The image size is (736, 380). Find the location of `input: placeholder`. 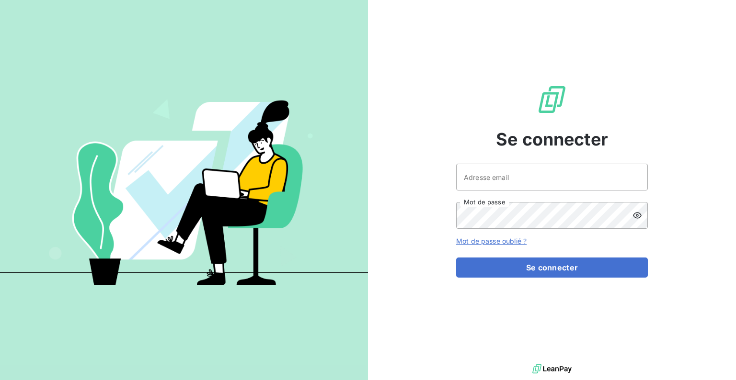

input: placeholder is located at coordinates (552, 177).